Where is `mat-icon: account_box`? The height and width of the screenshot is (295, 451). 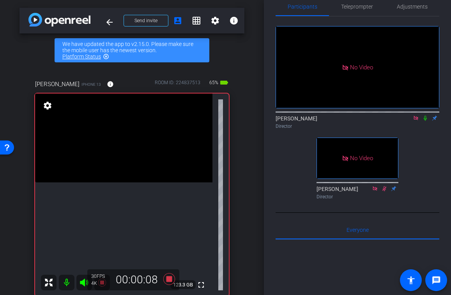
mat-icon: account_box is located at coordinates (178, 21).